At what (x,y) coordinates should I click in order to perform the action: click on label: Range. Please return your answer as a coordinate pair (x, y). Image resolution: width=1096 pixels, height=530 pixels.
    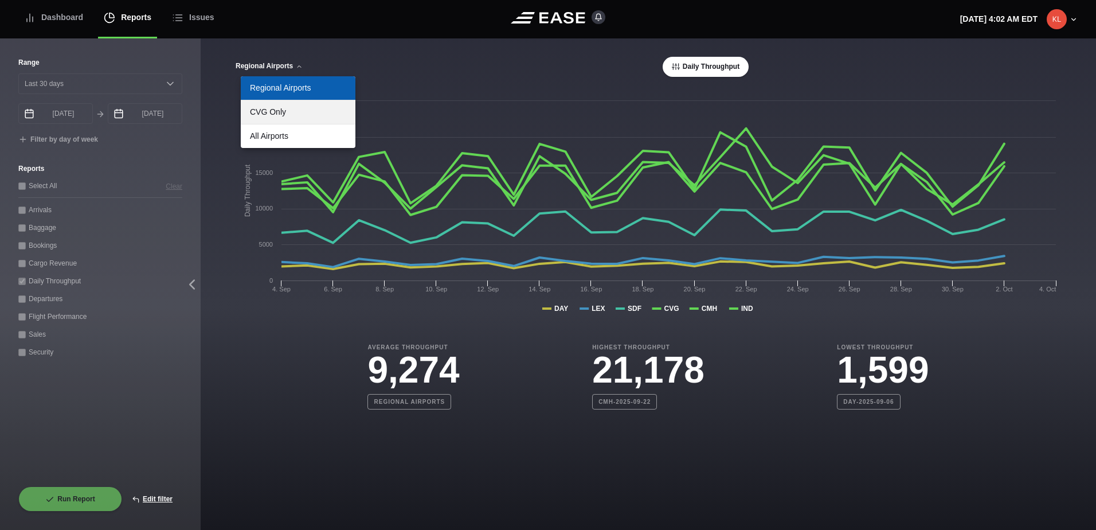
    Looking at the image, I should click on (100, 62).